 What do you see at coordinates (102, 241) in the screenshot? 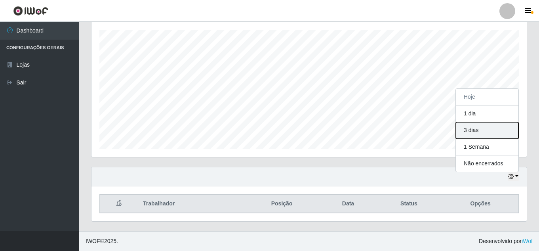
I see `span: © 2025 .` at bounding box center [102, 241].